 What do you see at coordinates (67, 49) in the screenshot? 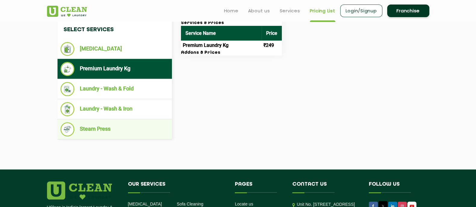
I see `img: Dry Cleaning` at bounding box center [67, 49].